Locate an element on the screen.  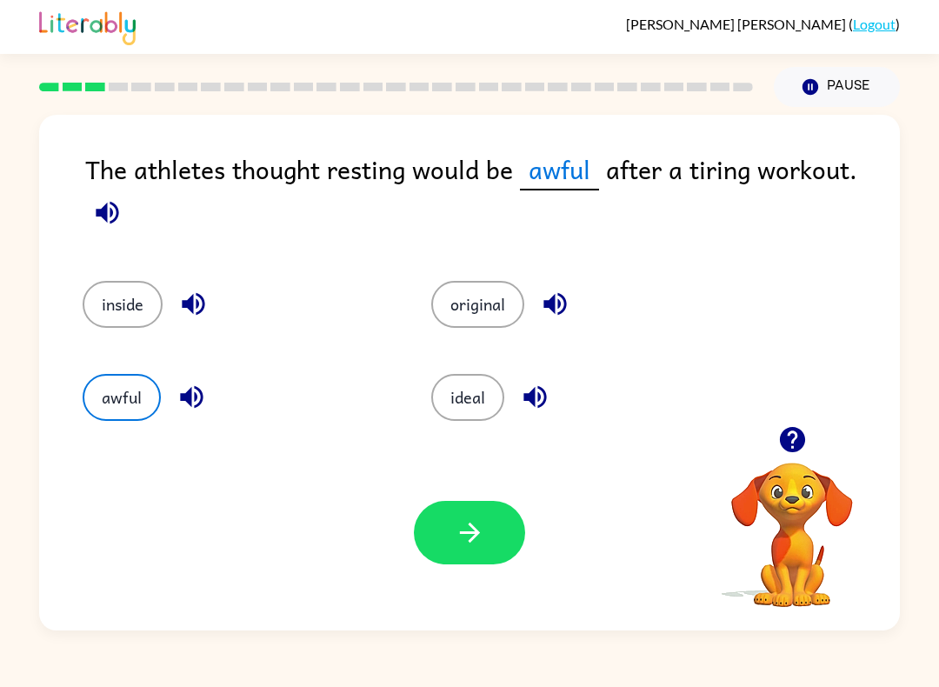
button: ideal is located at coordinates (468, 397).